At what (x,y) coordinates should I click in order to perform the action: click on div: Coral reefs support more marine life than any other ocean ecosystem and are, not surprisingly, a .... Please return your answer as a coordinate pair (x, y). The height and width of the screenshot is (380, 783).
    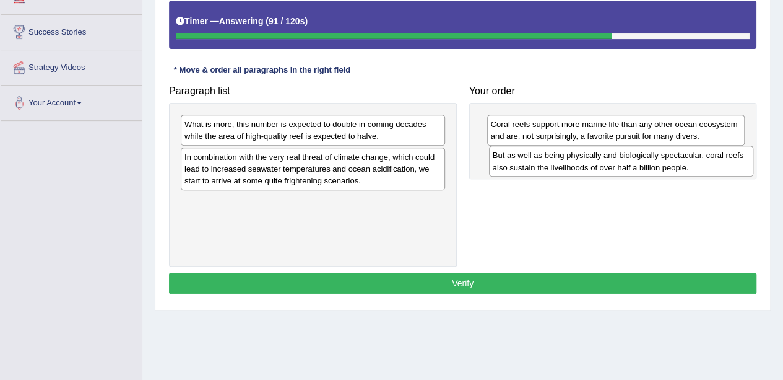
    Looking at the image, I should click on (616, 130).